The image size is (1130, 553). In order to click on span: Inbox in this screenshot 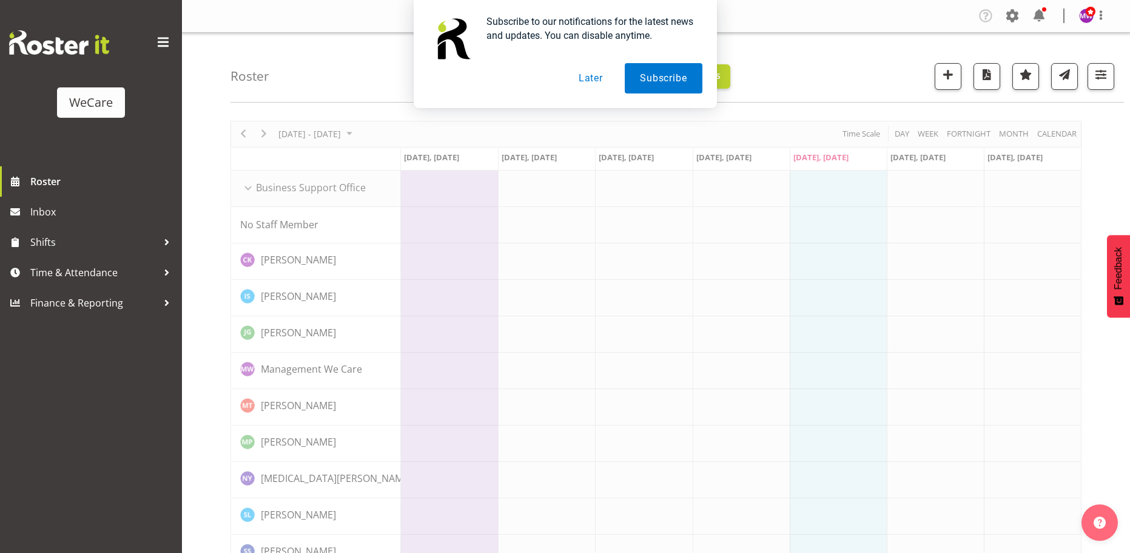, I will do `click(103, 212)`.